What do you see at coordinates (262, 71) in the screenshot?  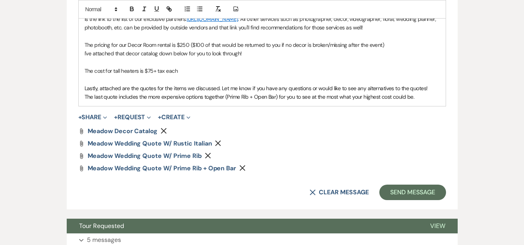 I see `p: The cost for tall heaters is $75+ tax each` at bounding box center [262, 71].